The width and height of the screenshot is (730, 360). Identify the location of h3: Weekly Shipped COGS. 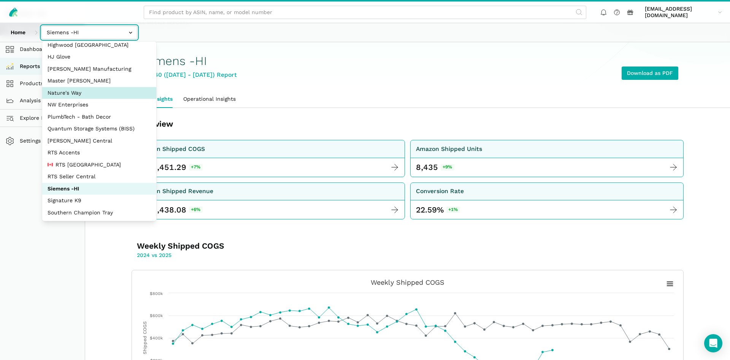
(248, 246).